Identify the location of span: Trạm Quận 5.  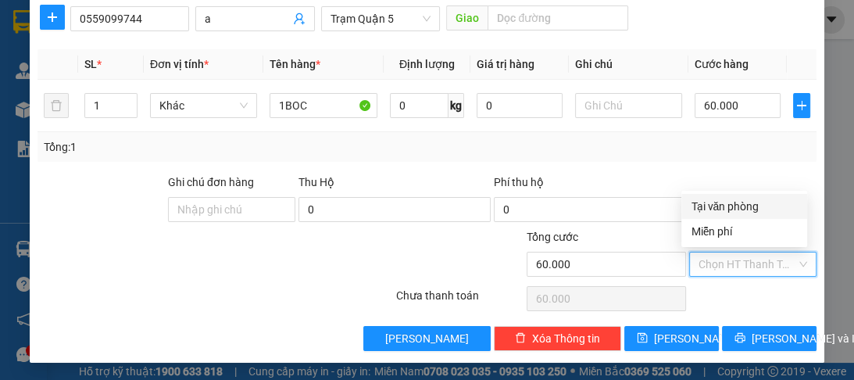
(380, 19).